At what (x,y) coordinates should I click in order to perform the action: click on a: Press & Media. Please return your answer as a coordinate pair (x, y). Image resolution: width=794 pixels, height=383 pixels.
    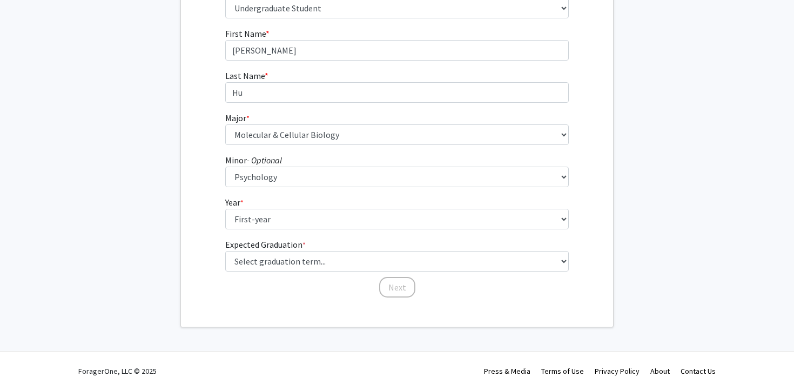
    Looking at the image, I should click on (507, 371).